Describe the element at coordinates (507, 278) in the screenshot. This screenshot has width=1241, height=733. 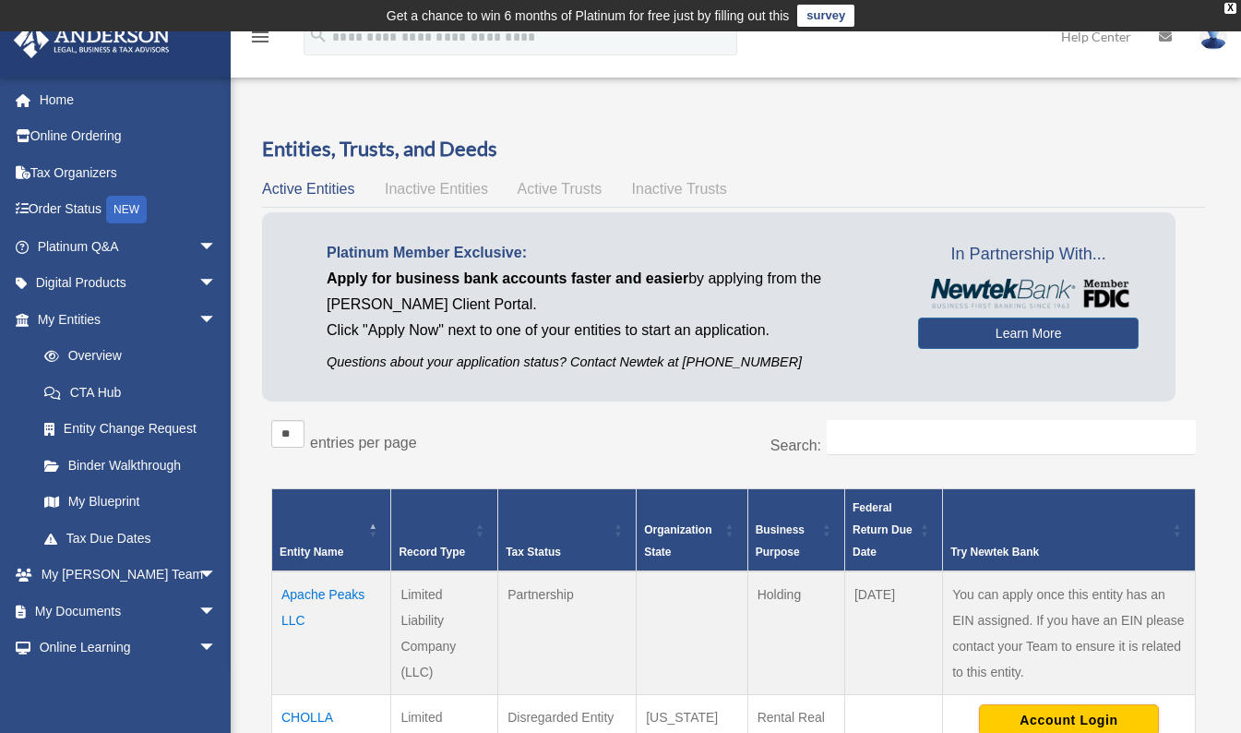
I see `span: Apply for business bank accounts faster and easier` at that location.